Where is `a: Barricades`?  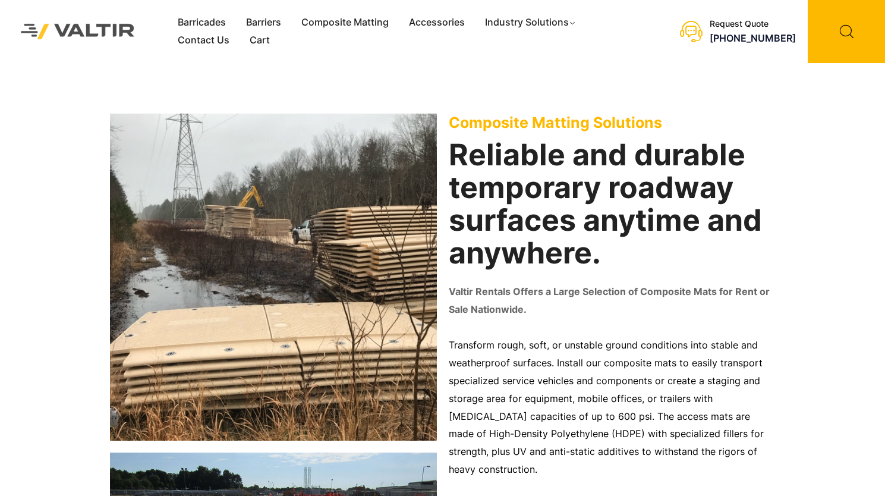 a: Barricades is located at coordinates (201, 23).